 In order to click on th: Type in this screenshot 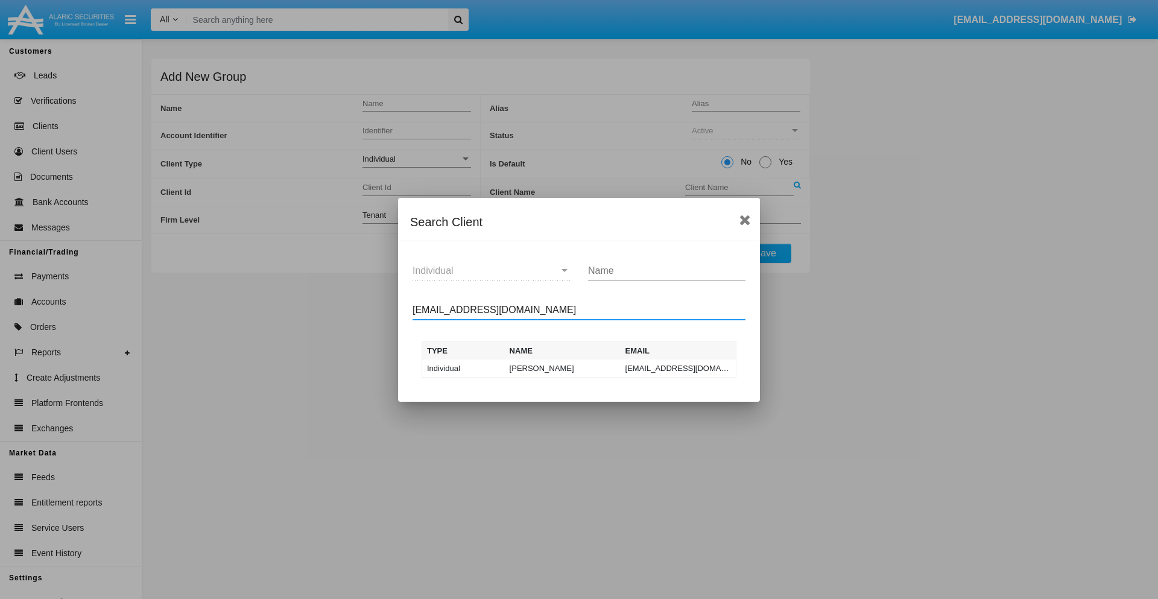, I will do `click(463, 350)`.